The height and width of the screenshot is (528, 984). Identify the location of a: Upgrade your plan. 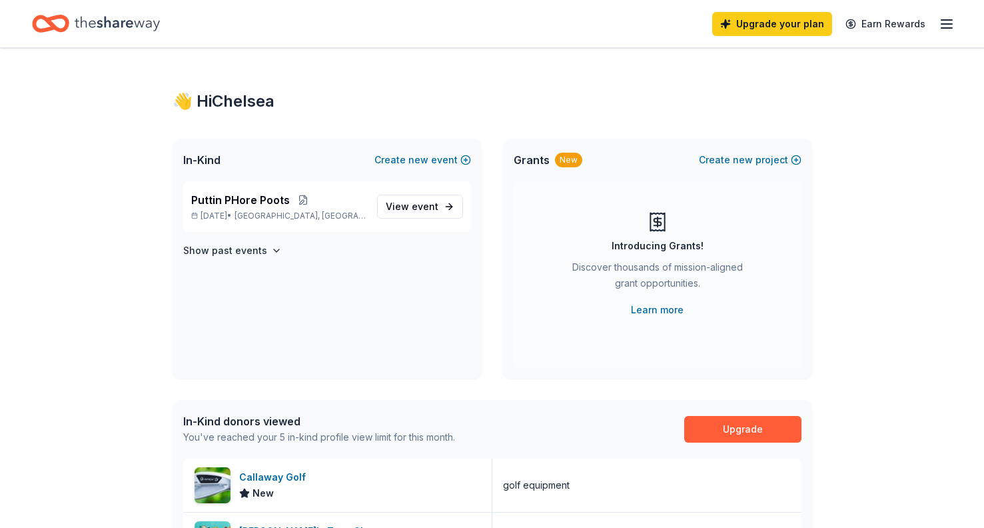
(772, 24).